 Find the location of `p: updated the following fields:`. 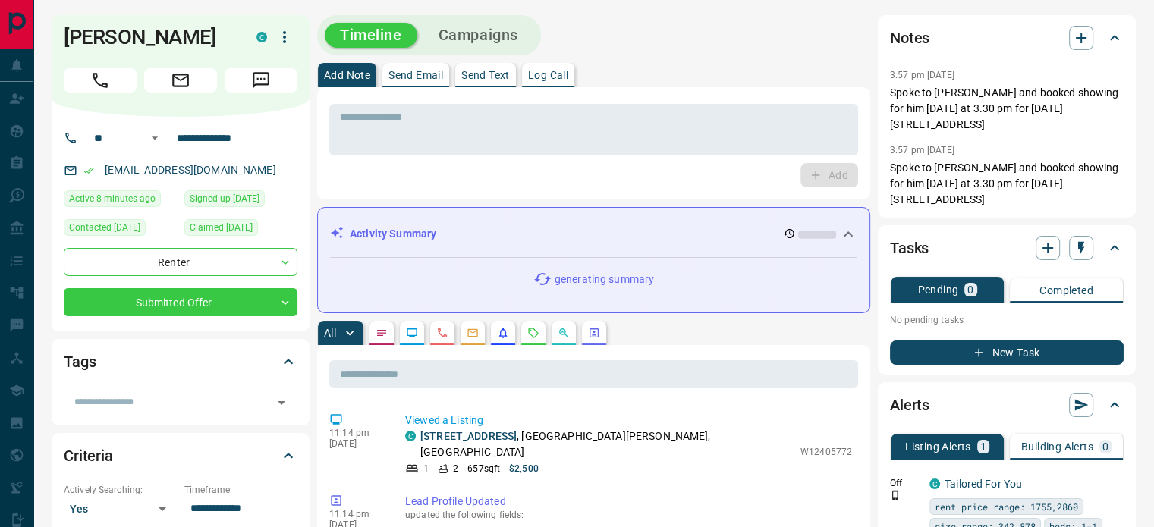

p: updated the following fields: is located at coordinates (628, 515).